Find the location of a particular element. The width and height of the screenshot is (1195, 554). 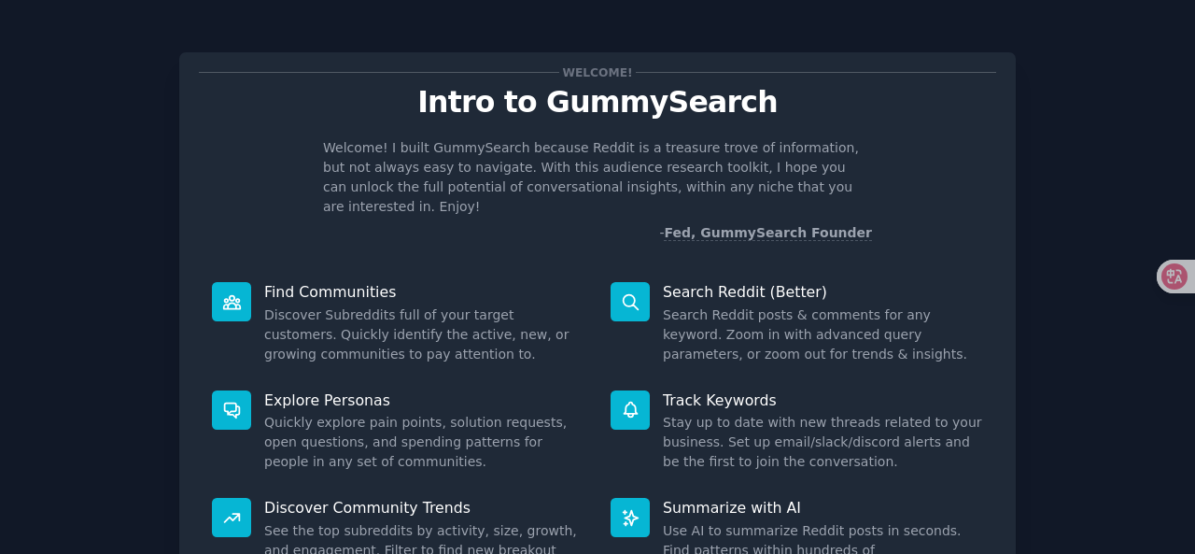

dd: Discover Subreddits full of your target customers. Quickly identify the active, new, or growing c... is located at coordinates (424, 334).